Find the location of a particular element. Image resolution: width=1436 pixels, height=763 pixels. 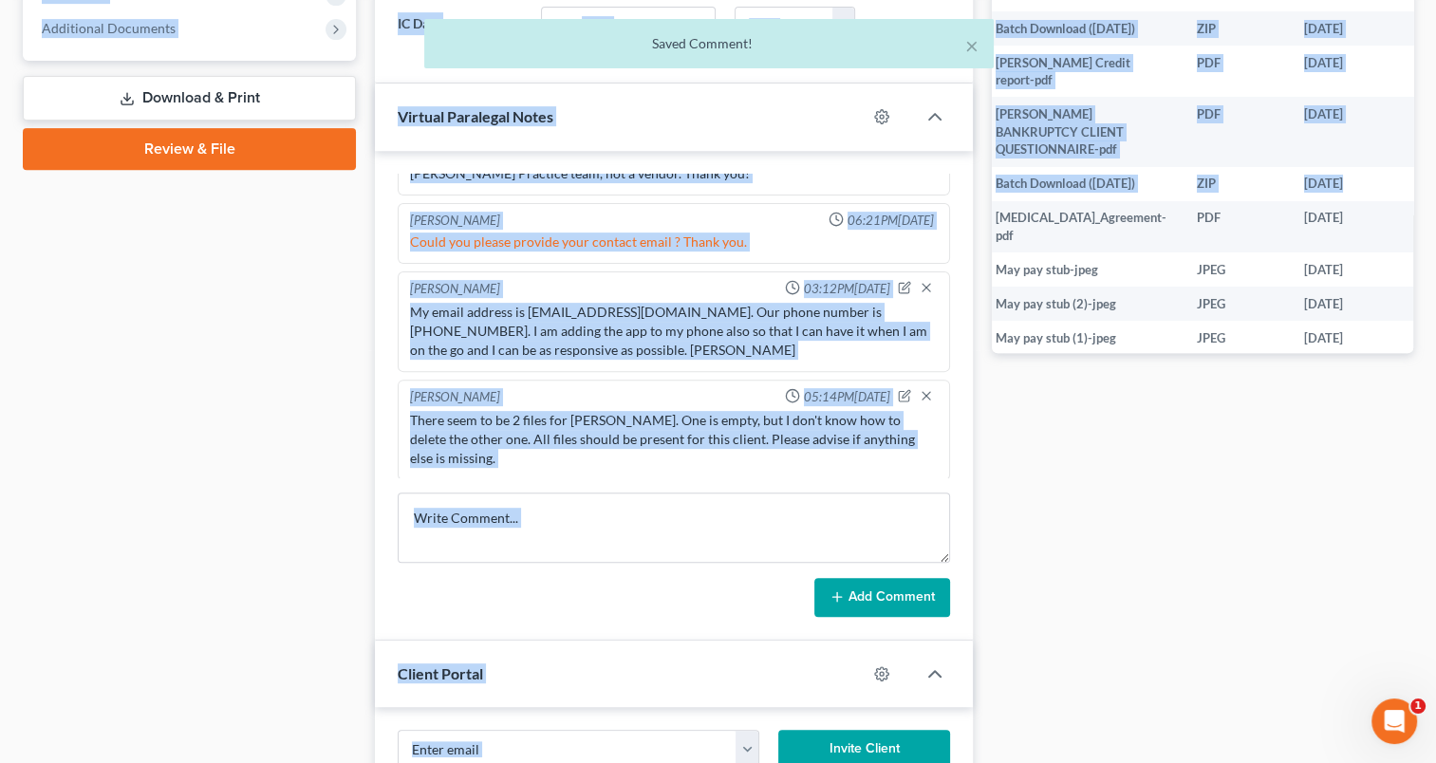

td: May pay stub (2)-jpeg is located at coordinates (1081, 304).